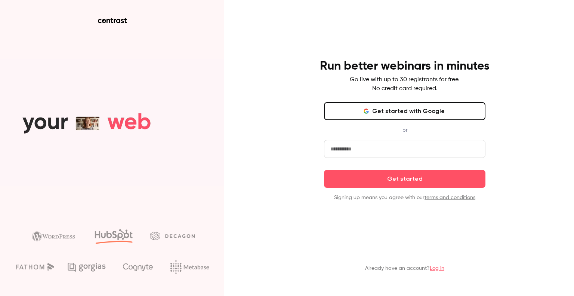 This screenshot has height=296, width=574. I want to click on p: Already have an account?, so click(405, 268).